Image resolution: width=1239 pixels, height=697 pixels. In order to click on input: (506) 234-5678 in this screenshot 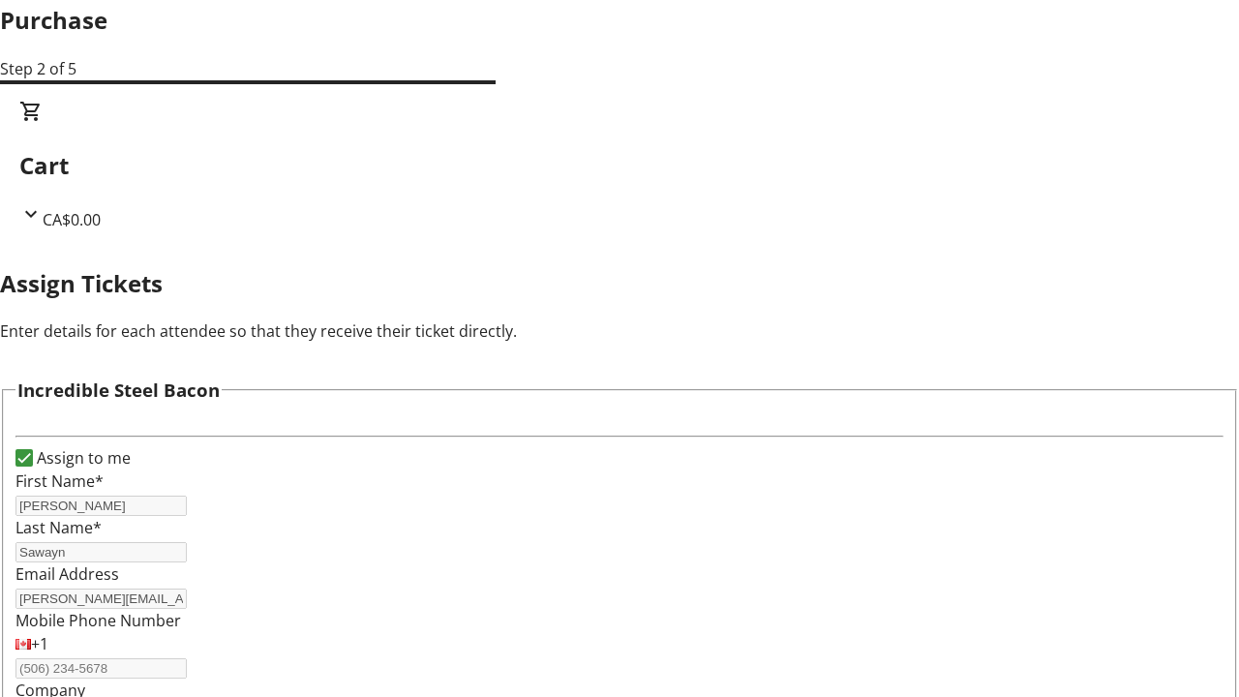, I will do `click(101, 668)`.